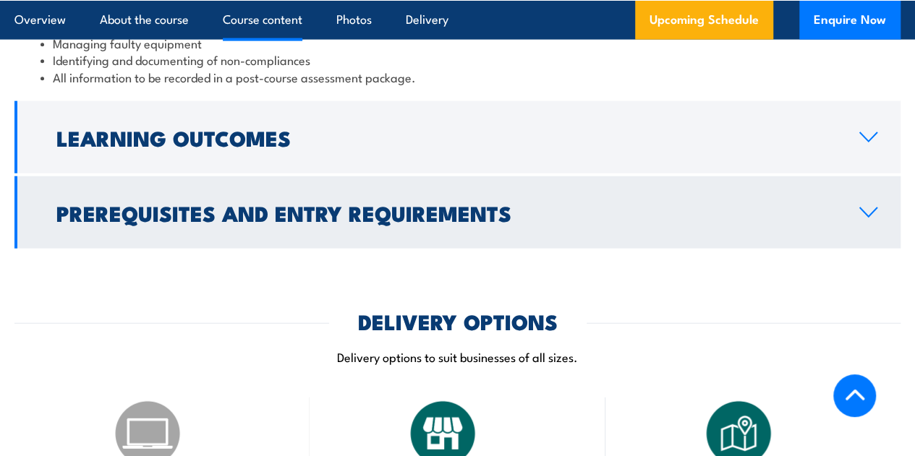 The width and height of the screenshot is (915, 456). What do you see at coordinates (457, 77) in the screenshot?
I see `li: All information to be recorded in a post-course assessment package.` at bounding box center [457, 77].